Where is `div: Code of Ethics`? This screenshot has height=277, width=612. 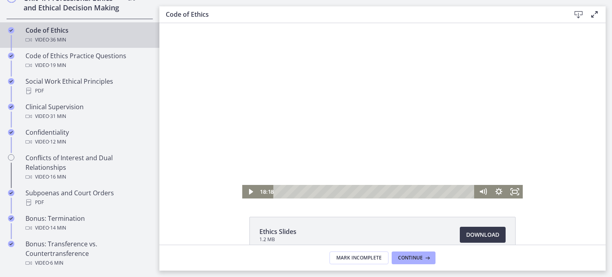
div: Code of Ethics is located at coordinates (88, 35).